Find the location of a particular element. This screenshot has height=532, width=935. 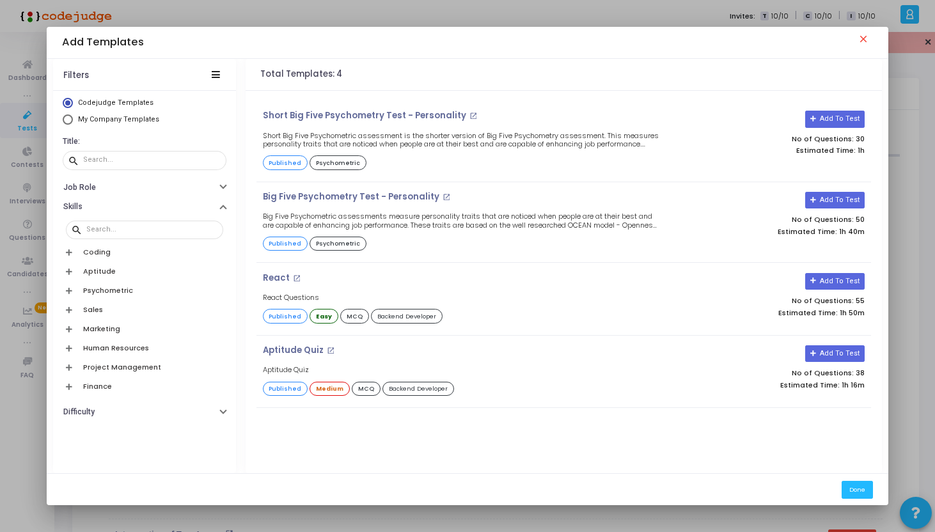

mat-icon: close is located at coordinates (866, 41).